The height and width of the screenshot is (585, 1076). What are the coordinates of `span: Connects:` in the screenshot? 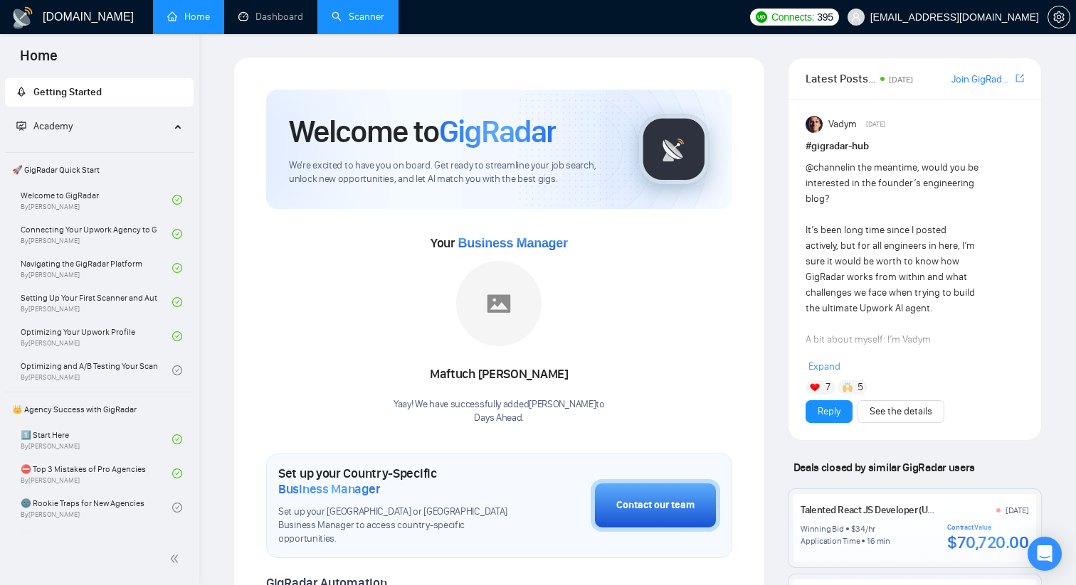 It's located at (793, 17).